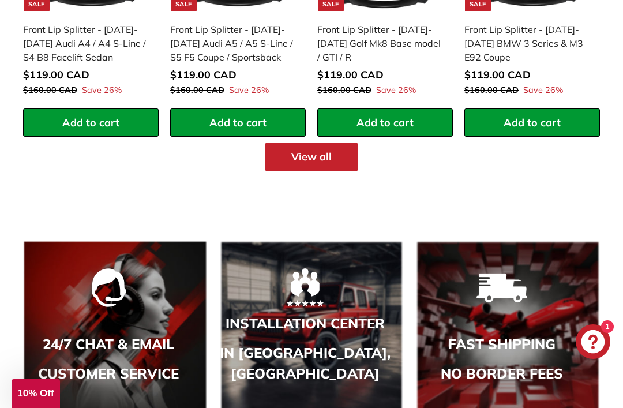  What do you see at coordinates (305, 323) in the screenshot?
I see `p: Installation center` at bounding box center [305, 323].